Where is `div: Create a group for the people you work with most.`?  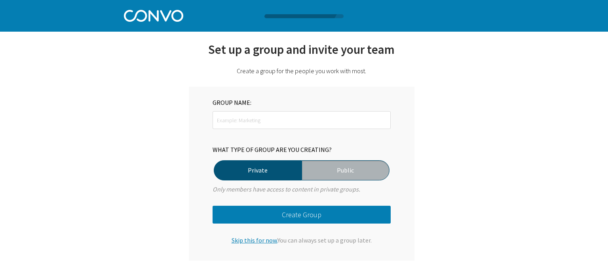 div: Create a group for the people you work with most. is located at coordinates (302, 71).